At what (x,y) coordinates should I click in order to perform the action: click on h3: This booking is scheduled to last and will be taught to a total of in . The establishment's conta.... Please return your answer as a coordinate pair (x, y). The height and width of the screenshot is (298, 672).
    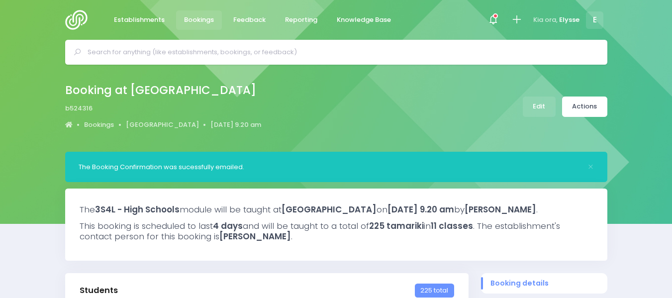
    Looking at the image, I should click on (336, 231).